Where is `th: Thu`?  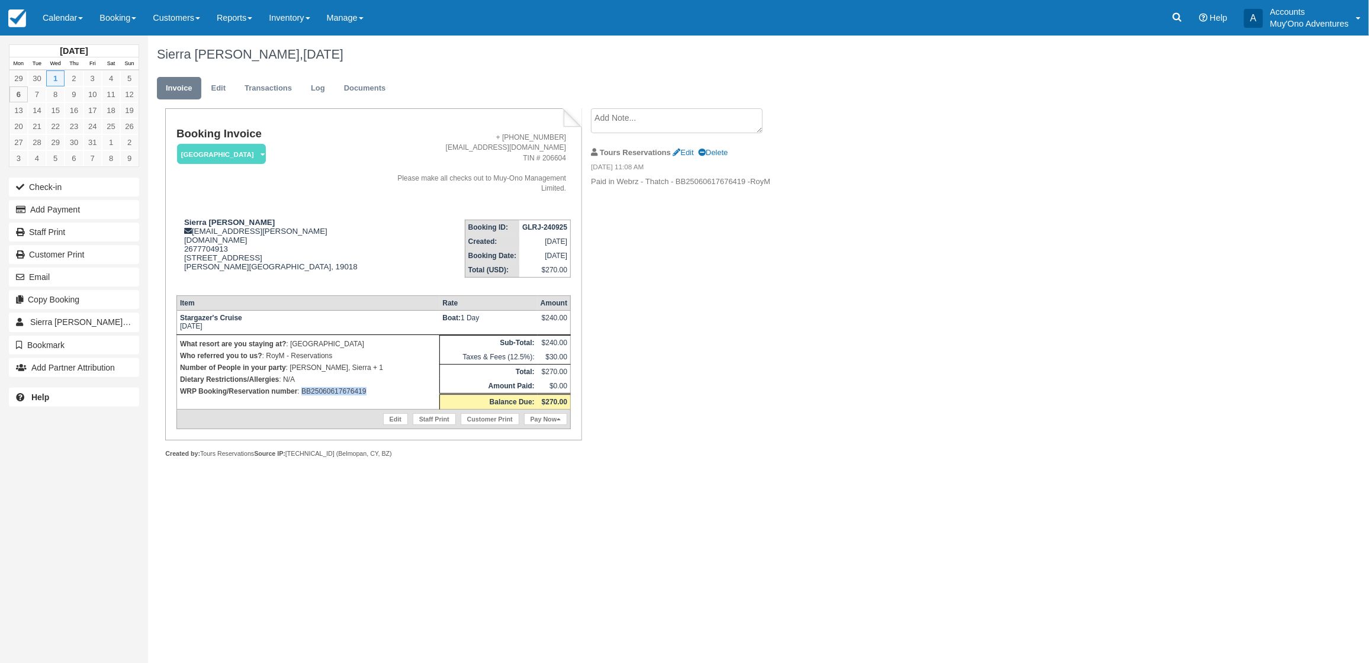
th: Thu is located at coordinates (73, 64).